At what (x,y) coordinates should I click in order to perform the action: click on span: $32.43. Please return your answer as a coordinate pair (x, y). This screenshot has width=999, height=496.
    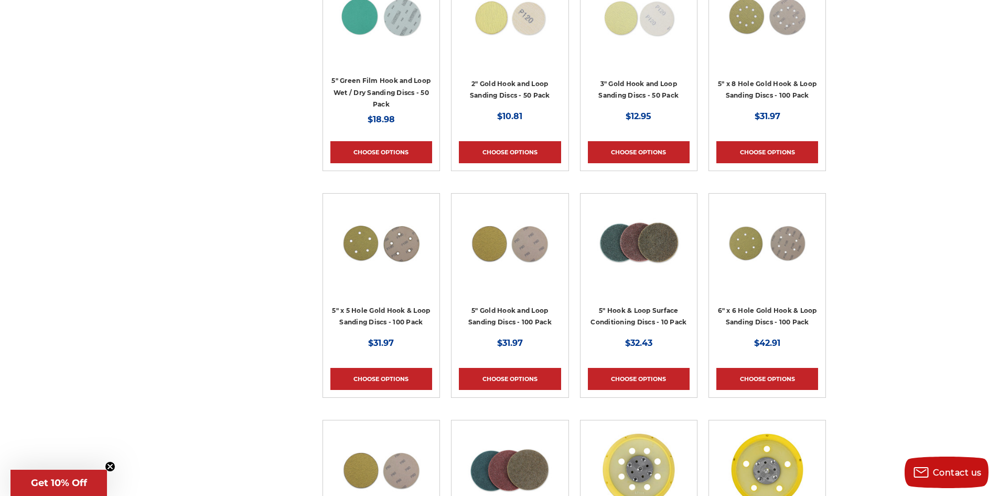
    Looking at the image, I should click on (639, 343).